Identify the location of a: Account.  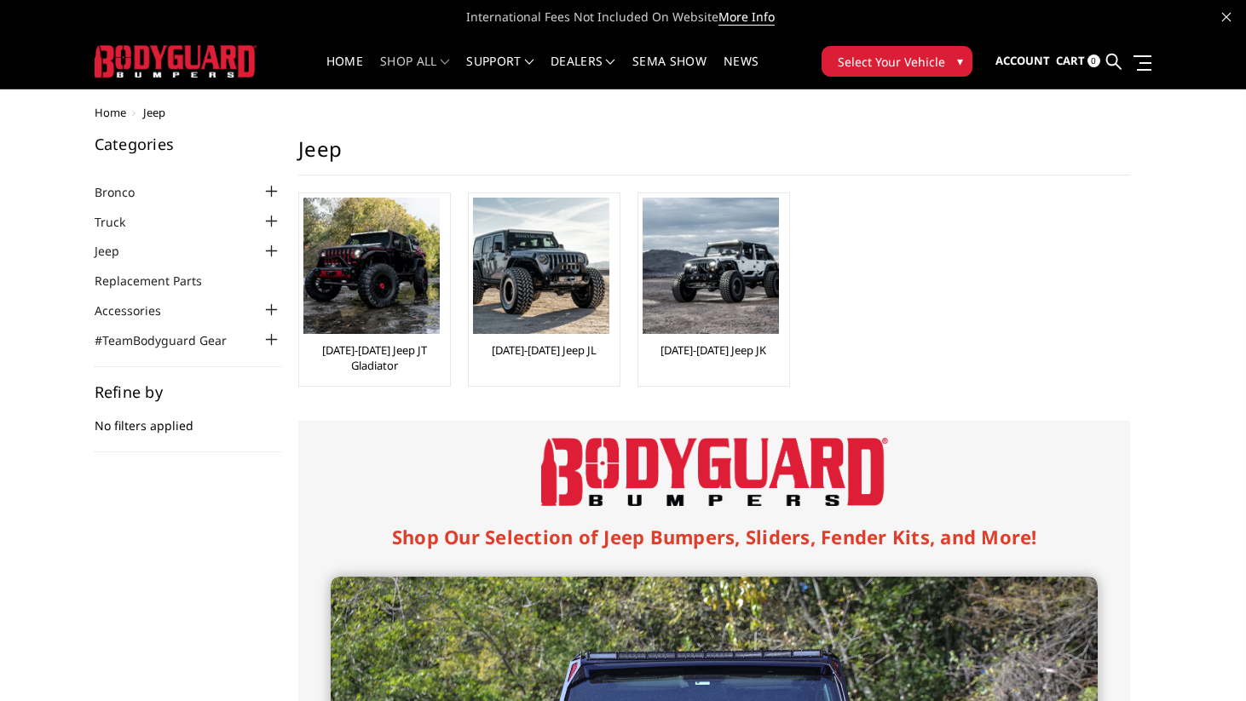
(1023, 61).